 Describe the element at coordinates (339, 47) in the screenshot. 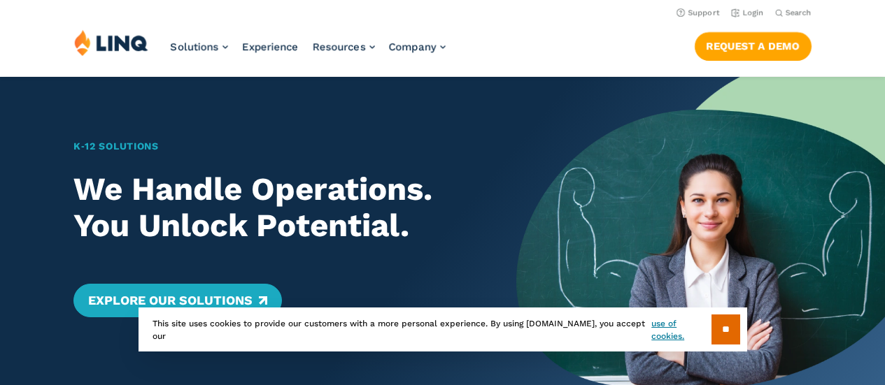

I see `span: Resources` at that location.